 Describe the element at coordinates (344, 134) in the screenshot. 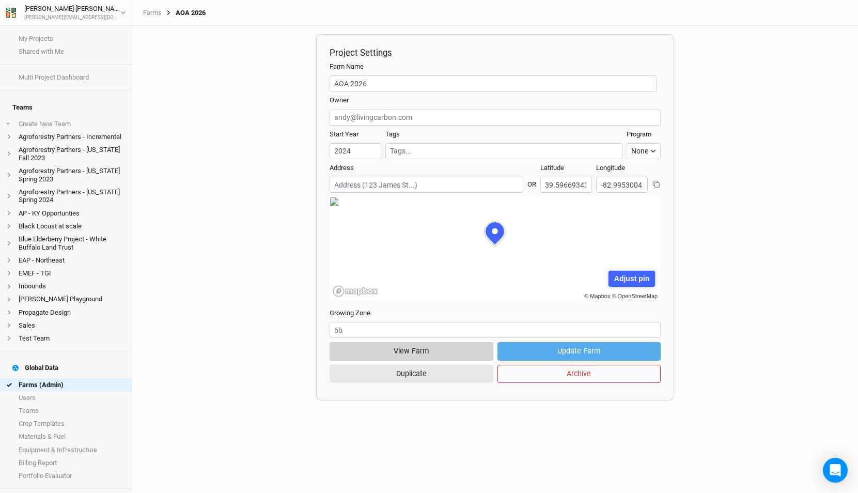

I see `label: Start Year` at that location.